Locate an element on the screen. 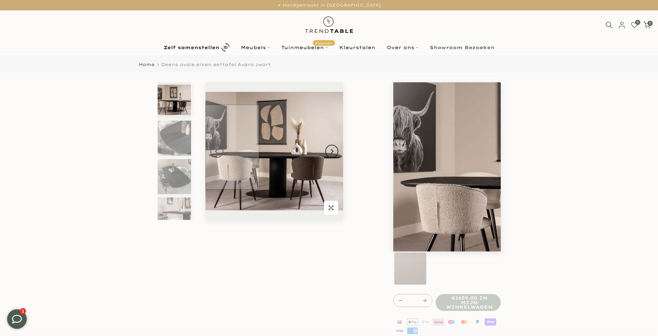 The image size is (658, 336). span: €1659.00 in mijn winkelwagen is located at coordinates (469, 303).